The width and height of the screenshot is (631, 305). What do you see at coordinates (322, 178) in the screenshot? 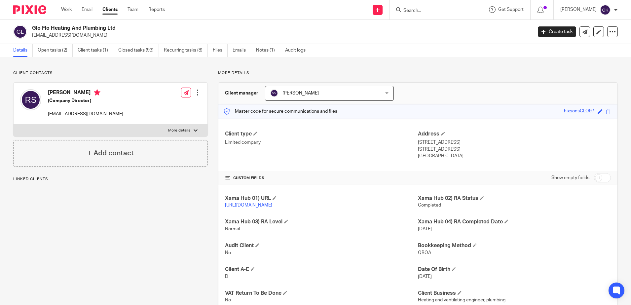
I see `h4: CUSTOM FIELDS` at bounding box center [322, 178].